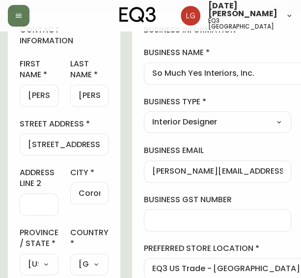  Describe the element at coordinates (218, 102) in the screenshot. I see `label: business type` at that location.